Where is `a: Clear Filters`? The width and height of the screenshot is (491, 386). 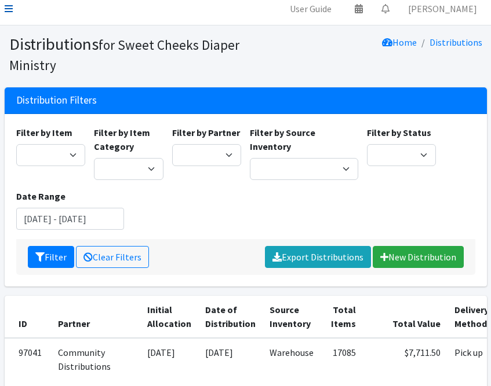 a: Clear Filters is located at coordinates (112, 257).